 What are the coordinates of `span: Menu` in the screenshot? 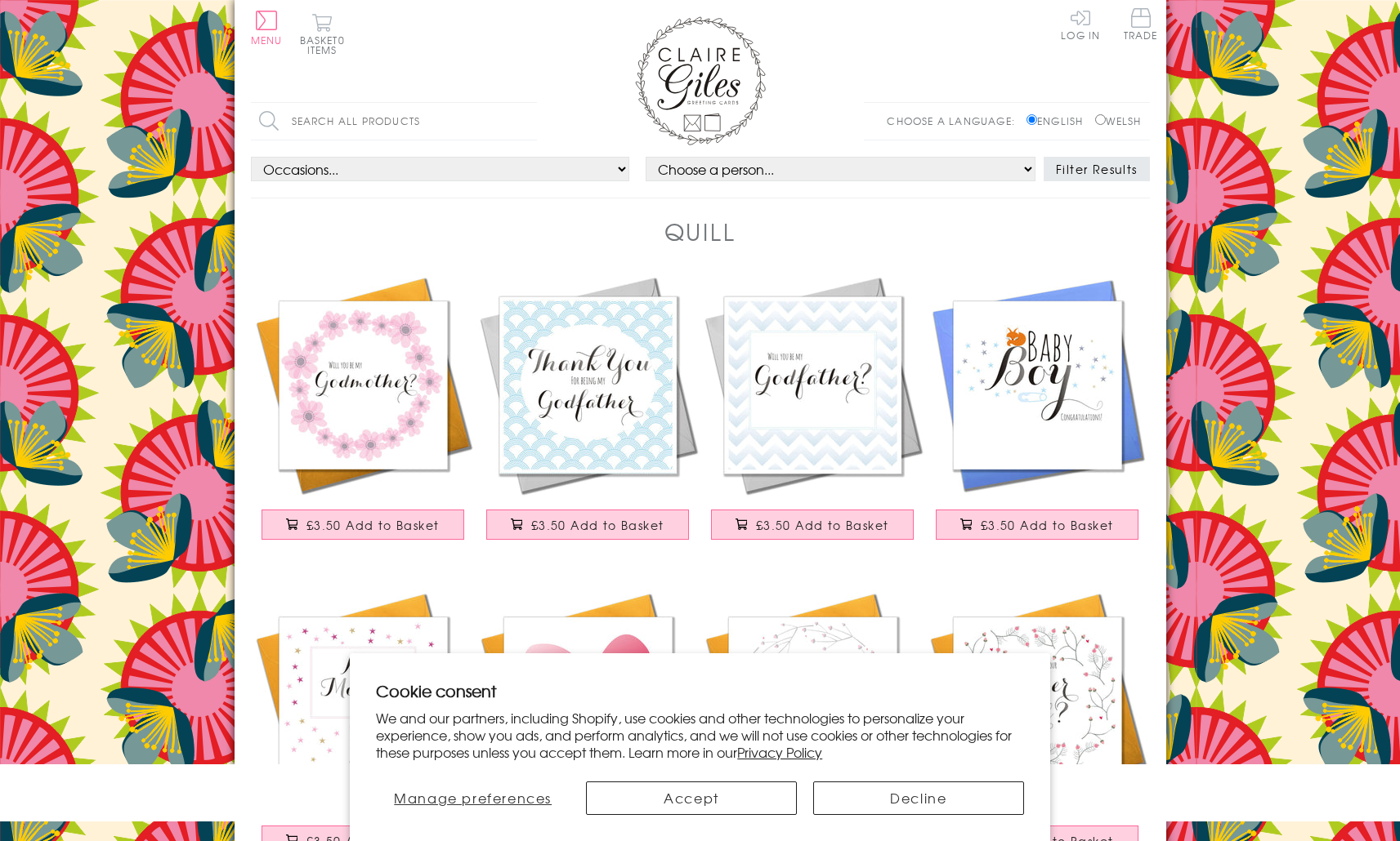 It's located at (266, 40).